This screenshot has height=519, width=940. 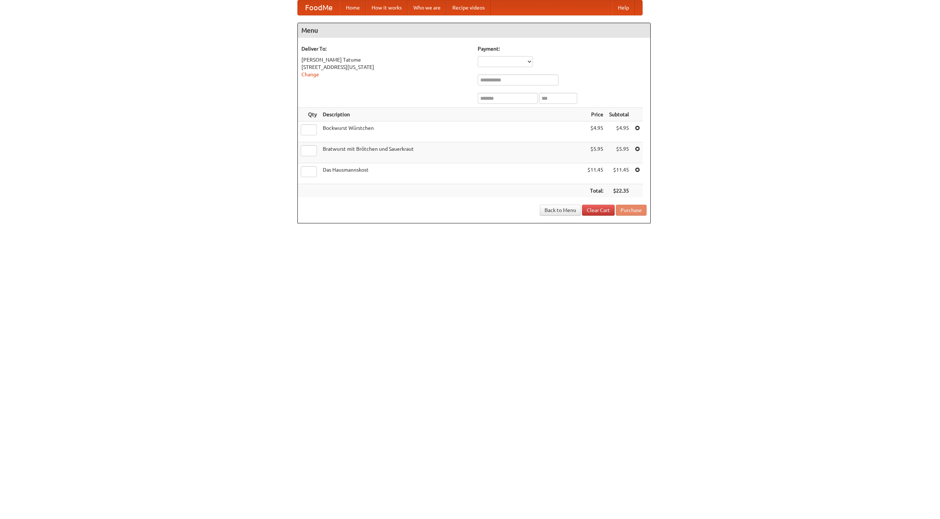 What do you see at coordinates (310, 75) in the screenshot?
I see `a: Change` at bounding box center [310, 75].